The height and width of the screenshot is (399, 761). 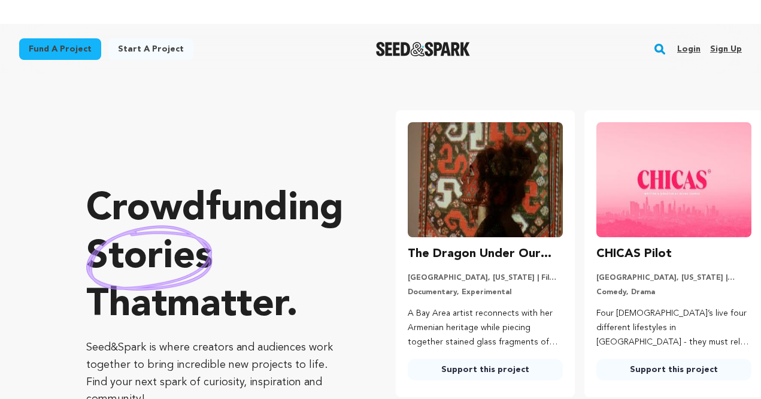 I want to click on a: Fund a project, so click(x=60, y=49).